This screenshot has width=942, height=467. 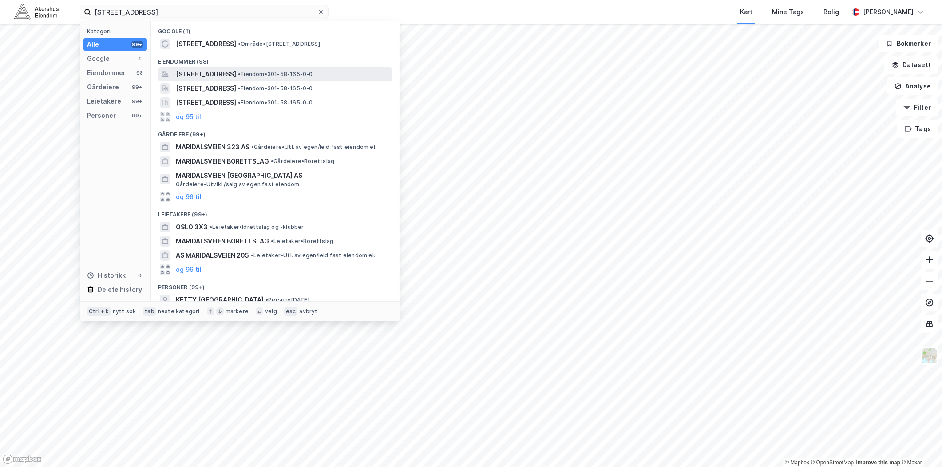 What do you see at coordinates (104, 101) in the screenshot?
I see `div: Leietakere` at bounding box center [104, 101].